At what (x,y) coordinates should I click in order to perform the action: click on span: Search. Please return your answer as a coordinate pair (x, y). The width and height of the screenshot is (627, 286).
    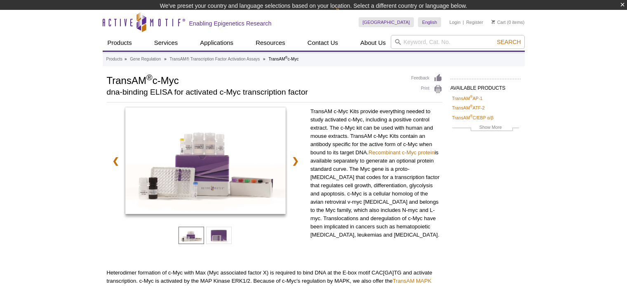
    Looking at the image, I should click on (509, 42).